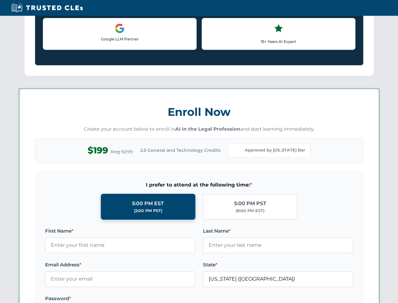  Describe the element at coordinates (47, 8) in the screenshot. I see `img: Trusted CLEs` at that location.